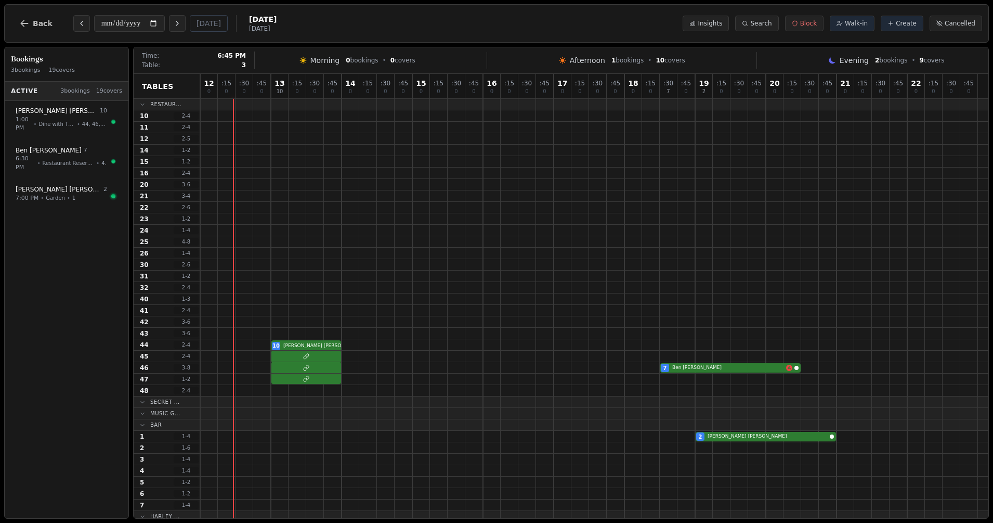  I want to click on button: Insights, so click(706, 23).